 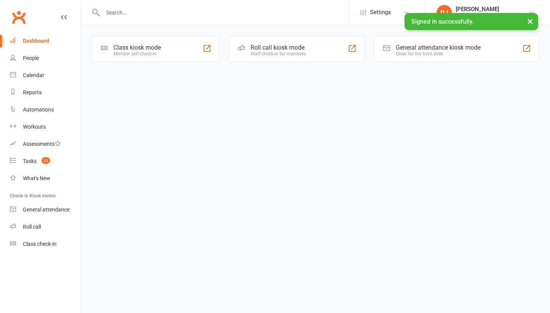 What do you see at coordinates (45, 110) in the screenshot?
I see `a: Automations` at bounding box center [45, 110].